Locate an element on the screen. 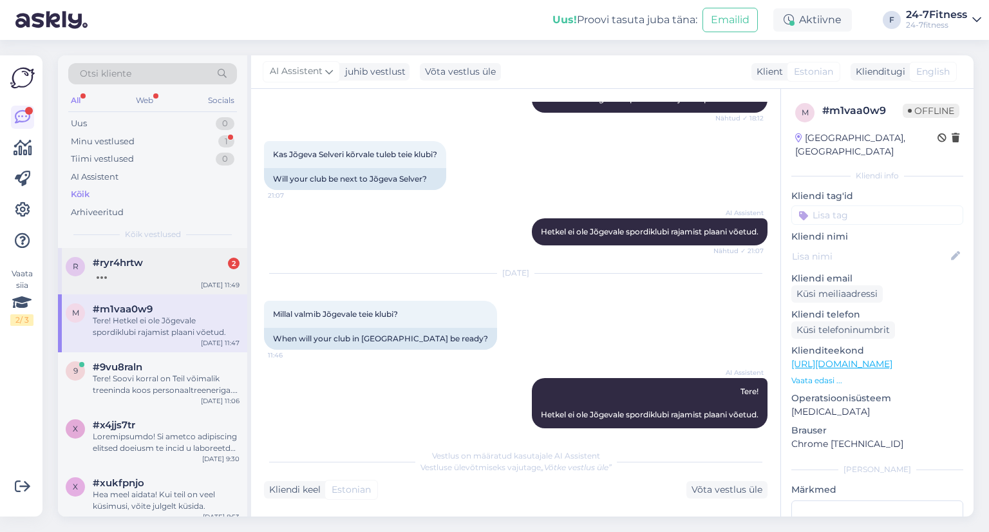  span: English is located at coordinates (933, 71).